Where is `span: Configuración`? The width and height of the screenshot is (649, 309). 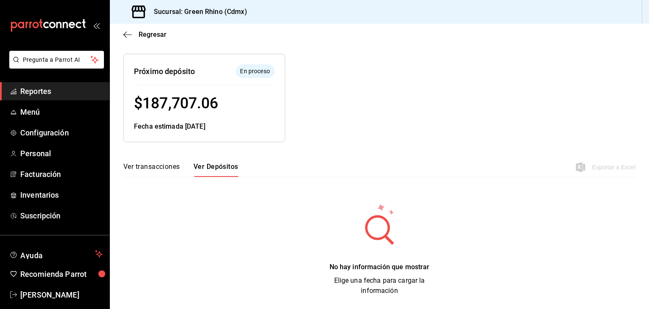
span: Configuración is located at coordinates (61, 132).